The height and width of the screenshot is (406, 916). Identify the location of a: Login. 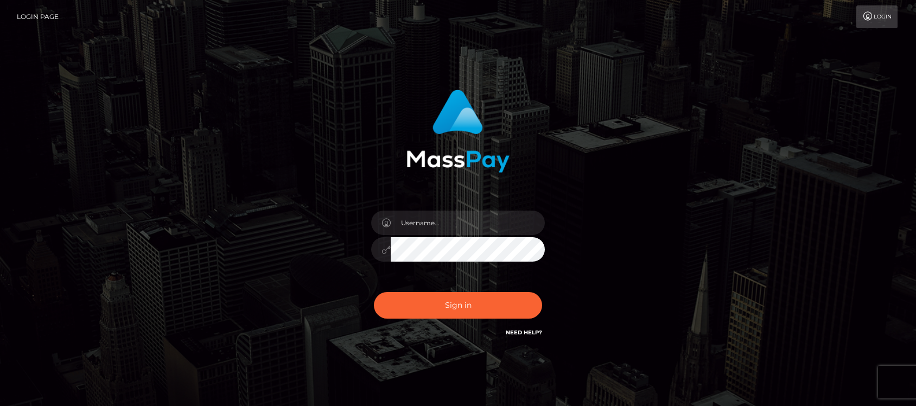
(877, 17).